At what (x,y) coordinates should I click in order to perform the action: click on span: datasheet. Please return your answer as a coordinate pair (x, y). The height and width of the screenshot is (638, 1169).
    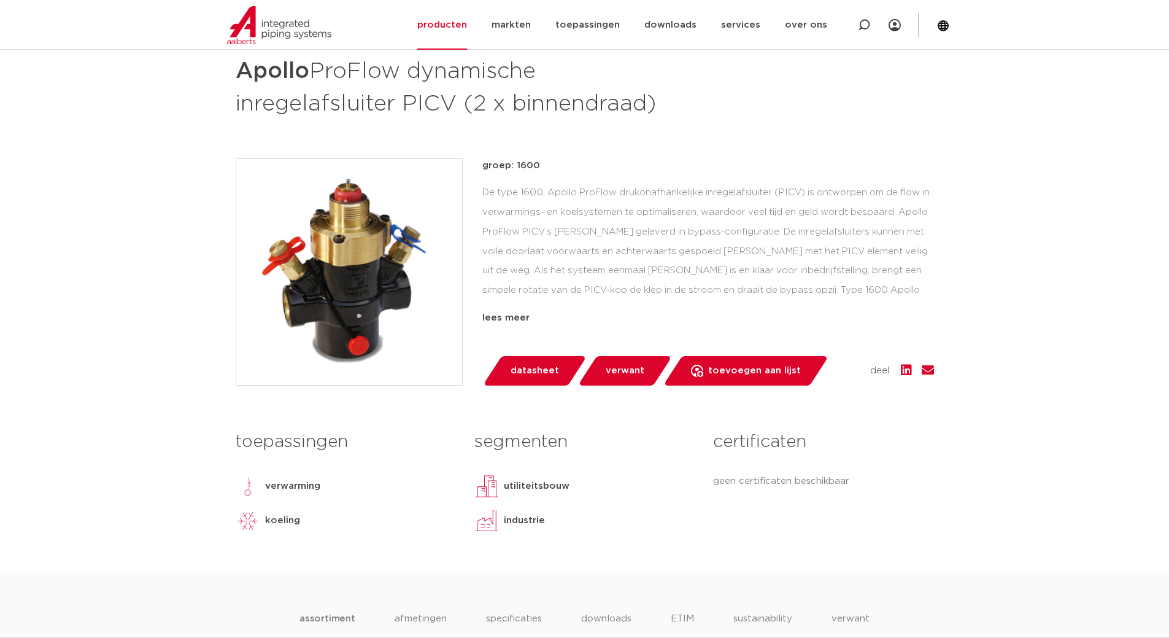
    Looking at the image, I should click on (535, 371).